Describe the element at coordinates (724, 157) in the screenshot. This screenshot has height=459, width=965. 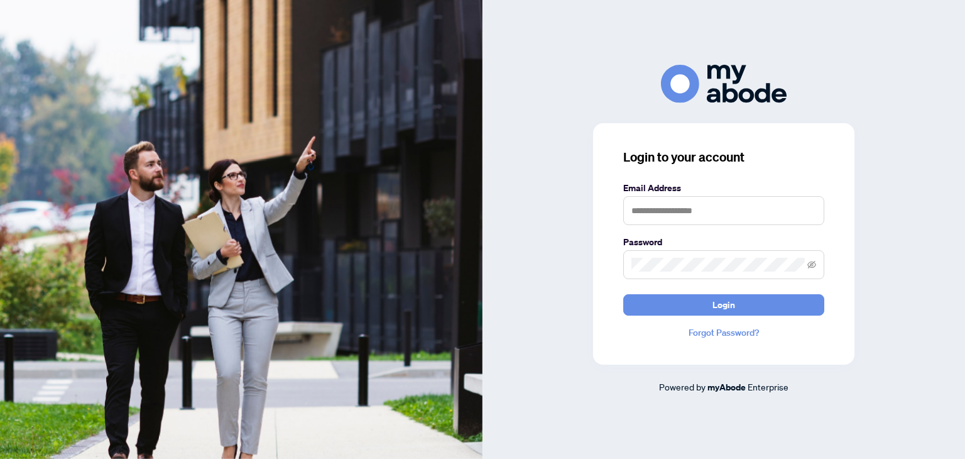
I see `h3: Login to your account` at that location.